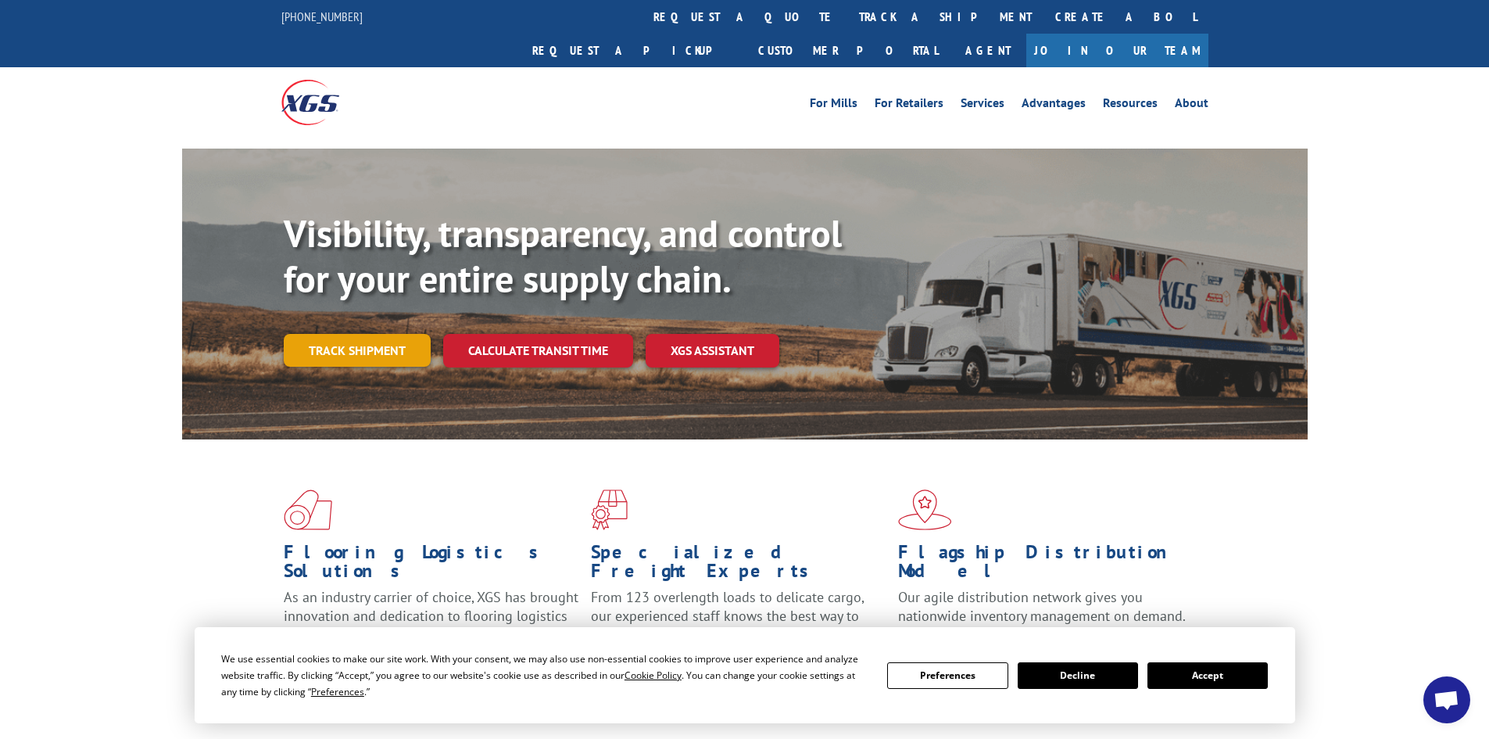  What do you see at coordinates (1046, 565) in the screenshot?
I see `h1: Flagship Distribution Model` at bounding box center [1046, 565].